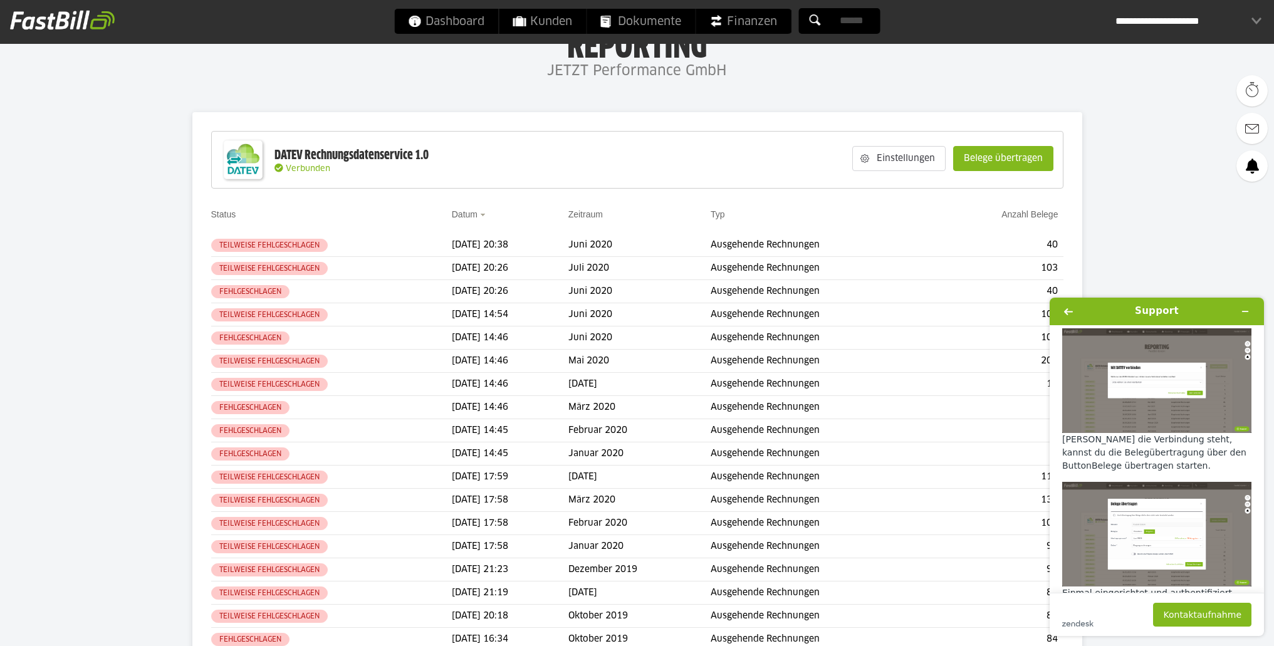 This screenshot has width=1274, height=646. Describe the element at coordinates (743, 21) in the screenshot. I see `span: Finanzen` at that location.